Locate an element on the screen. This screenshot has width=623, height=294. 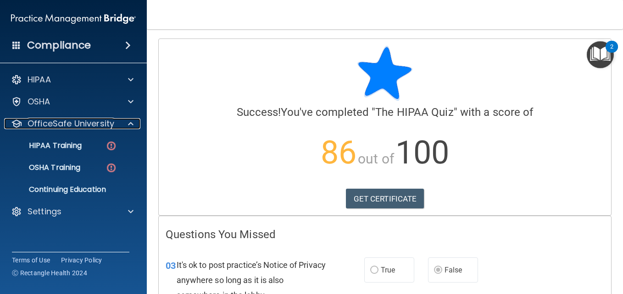
span: Ⓒ Rectangle Health 2024 is located at coordinates (50, 273).